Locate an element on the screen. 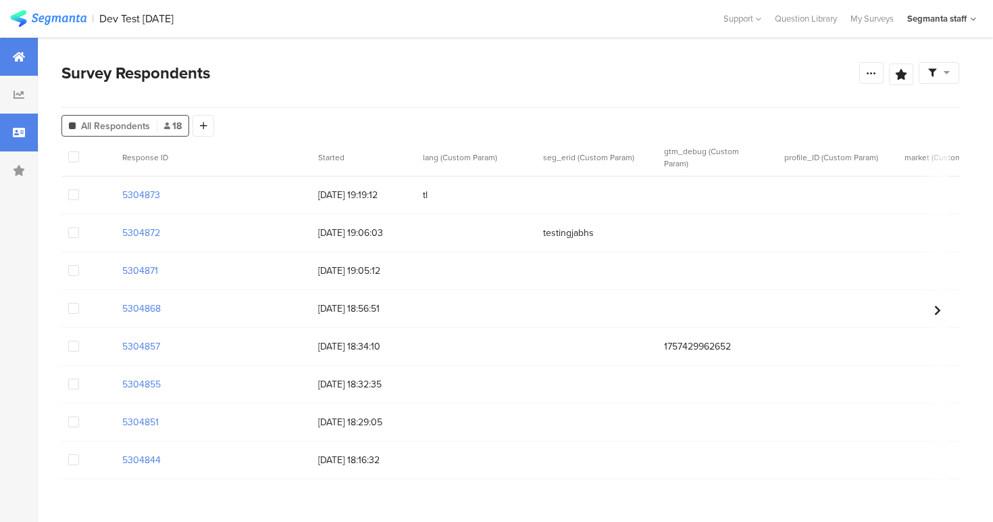  section: 5304855 is located at coordinates (141, 384).